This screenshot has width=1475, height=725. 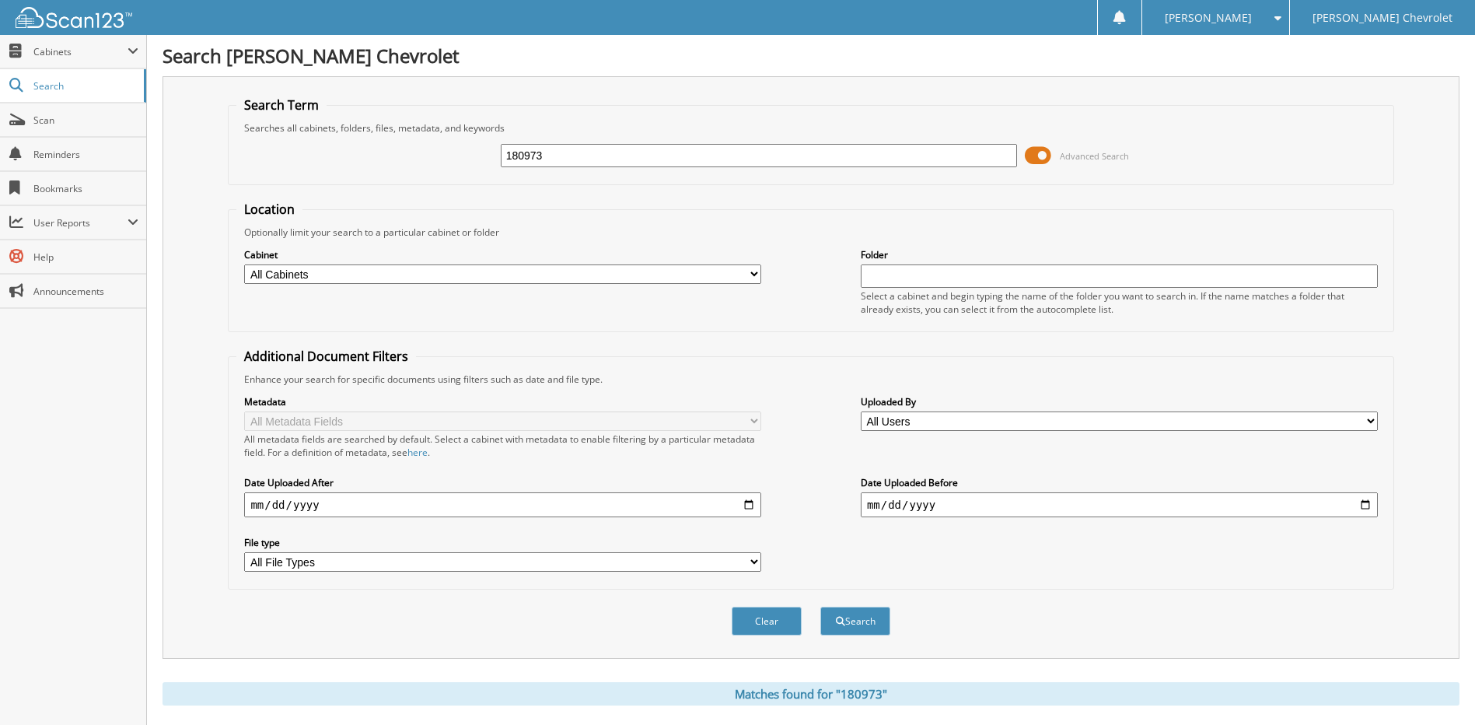 What do you see at coordinates (1094, 155) in the screenshot?
I see `span: Advanced Search` at bounding box center [1094, 155].